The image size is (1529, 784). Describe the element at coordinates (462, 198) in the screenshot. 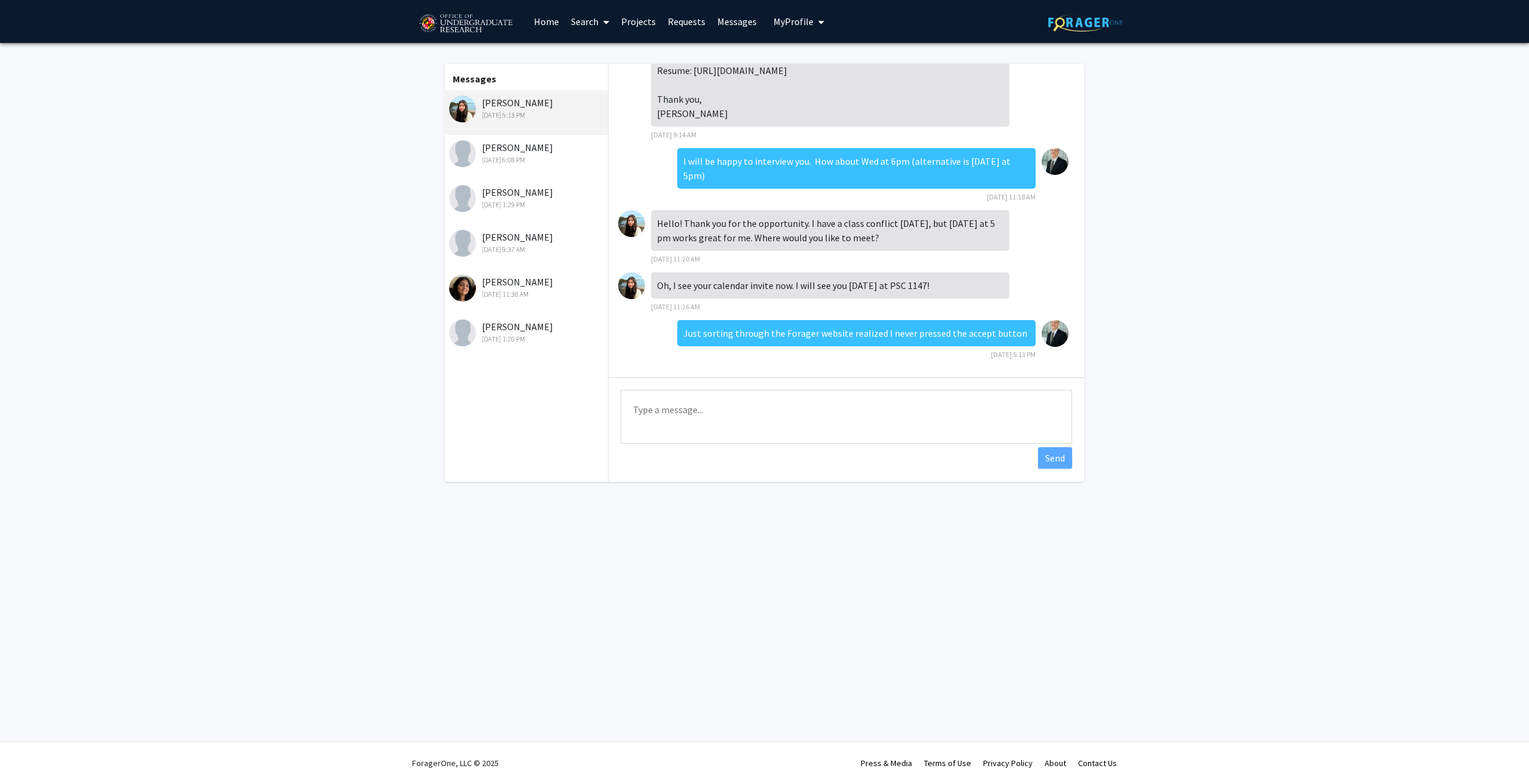

I see `img: Reuben Puthumana` at that location.